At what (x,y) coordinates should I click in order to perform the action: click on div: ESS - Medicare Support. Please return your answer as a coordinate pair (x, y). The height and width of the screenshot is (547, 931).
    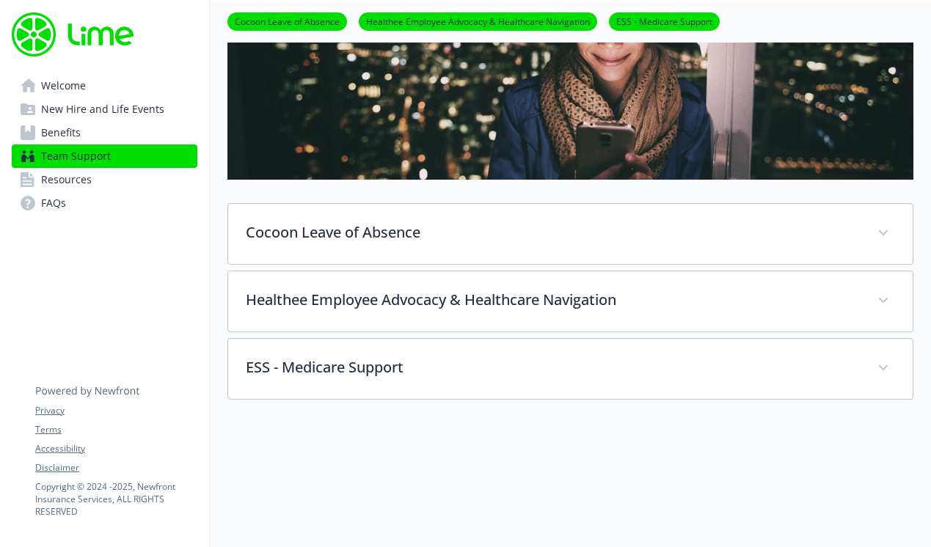
    Looking at the image, I should click on (570, 369).